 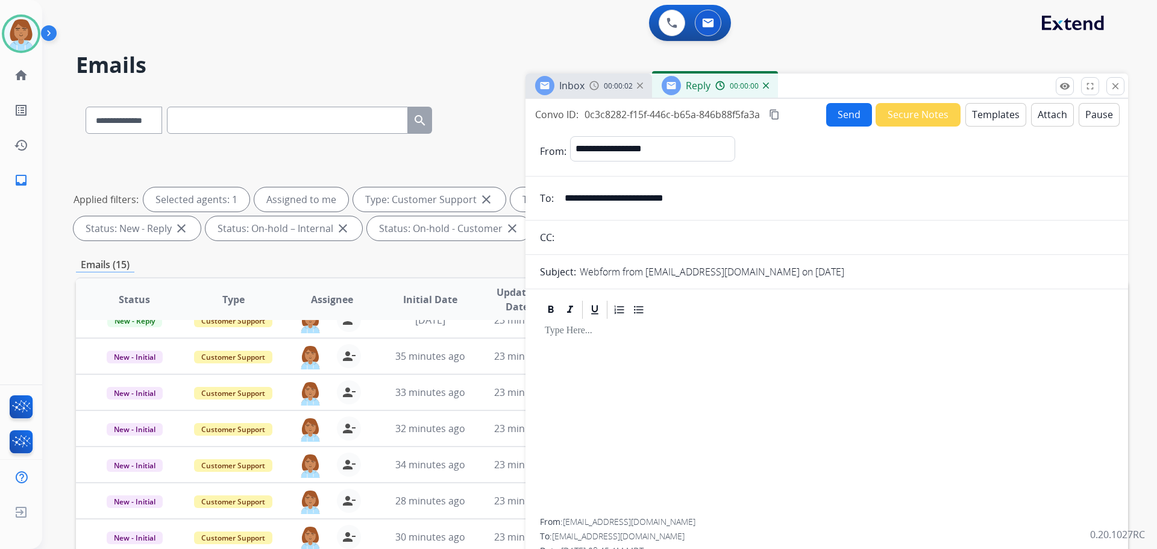 I want to click on span: 33 minutes ago, so click(x=430, y=392).